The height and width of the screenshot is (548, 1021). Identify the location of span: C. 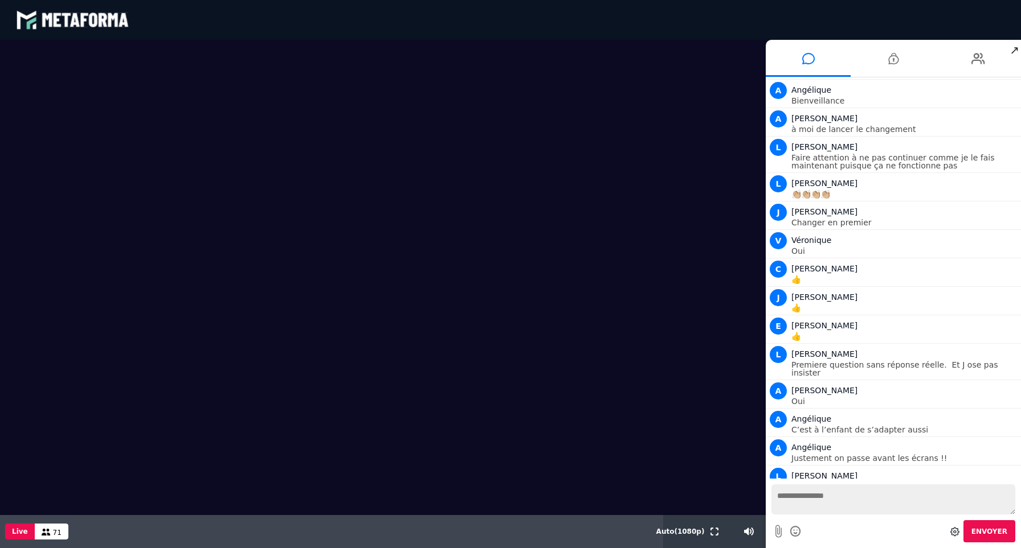
(778, 269).